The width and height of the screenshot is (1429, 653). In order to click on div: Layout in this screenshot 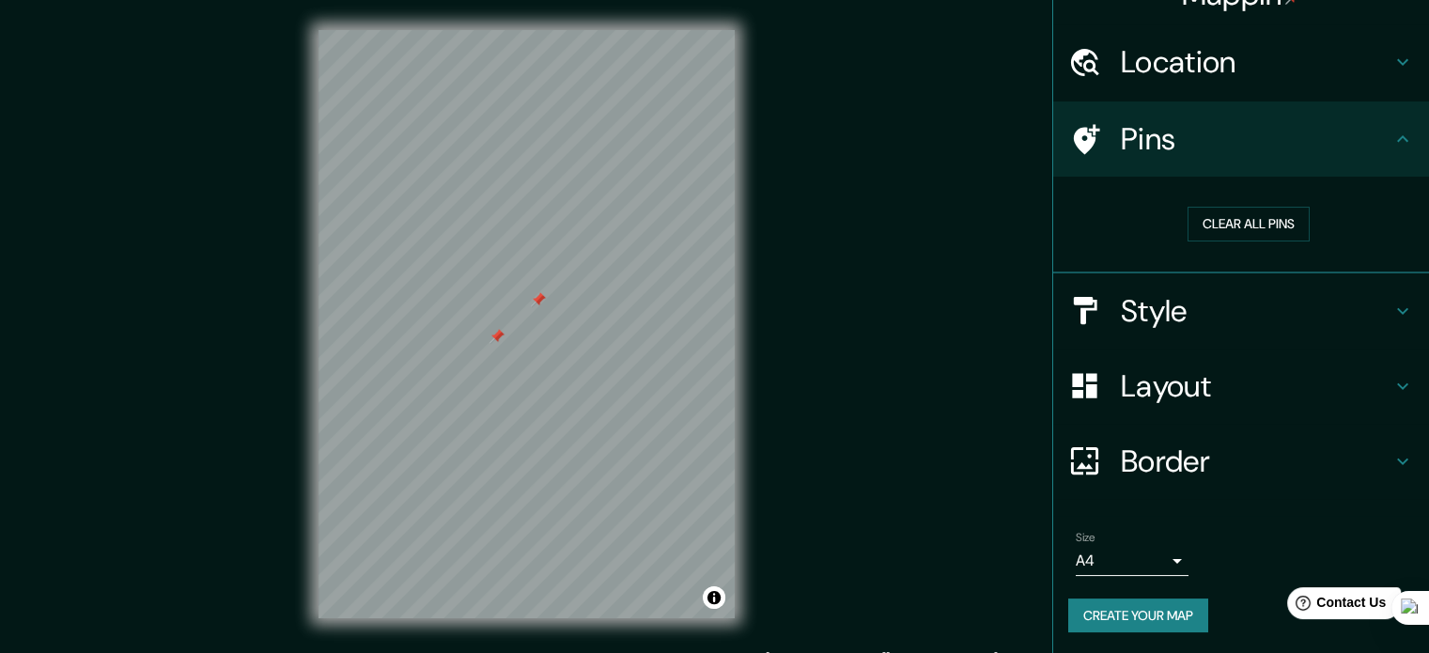, I will do `click(1241, 386)`.